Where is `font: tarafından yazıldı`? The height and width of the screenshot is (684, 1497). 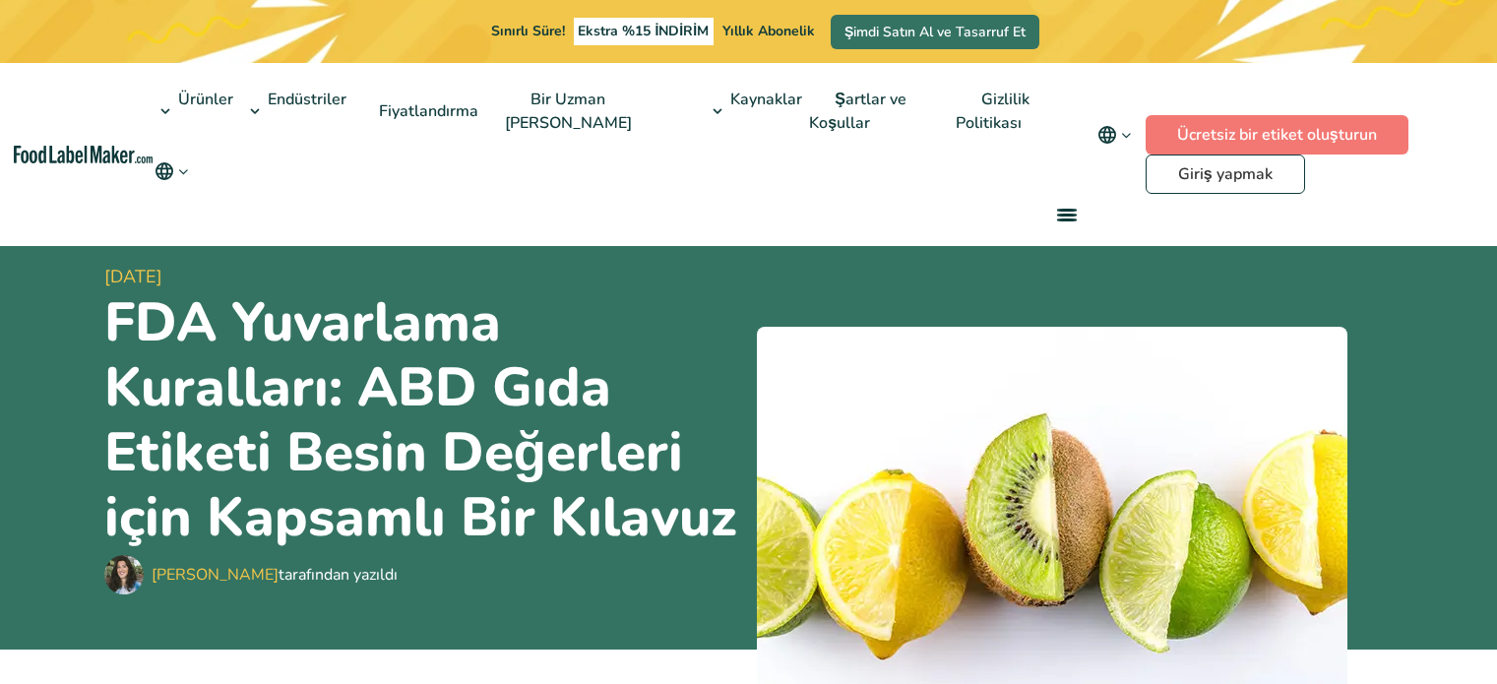 font: tarafından yazıldı is located at coordinates (337, 575).